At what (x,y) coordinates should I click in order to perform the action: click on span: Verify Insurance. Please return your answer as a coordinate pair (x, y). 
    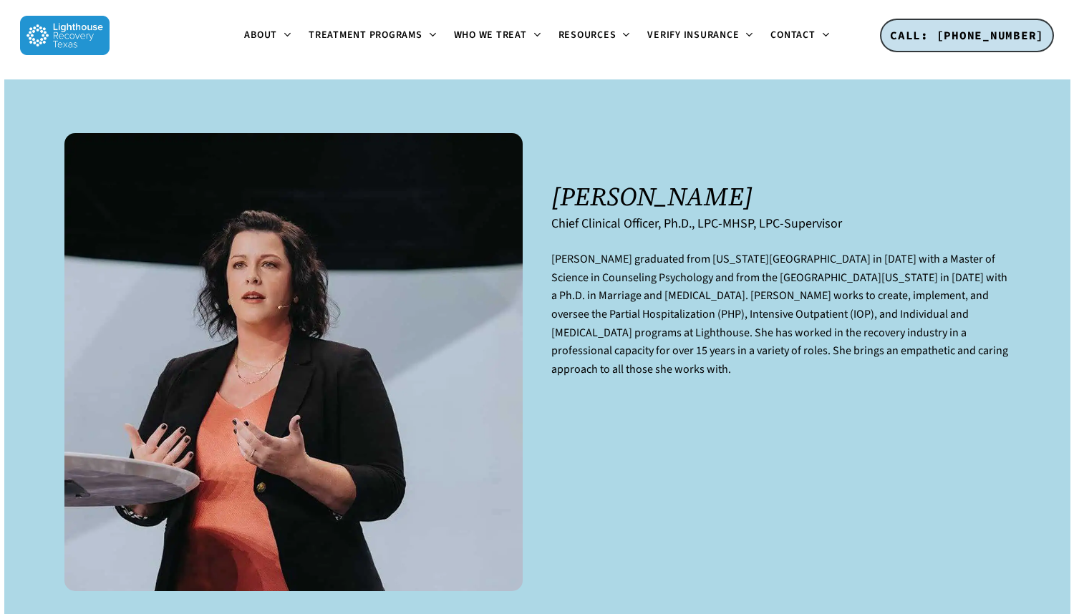
    Looking at the image, I should click on (693, 35).